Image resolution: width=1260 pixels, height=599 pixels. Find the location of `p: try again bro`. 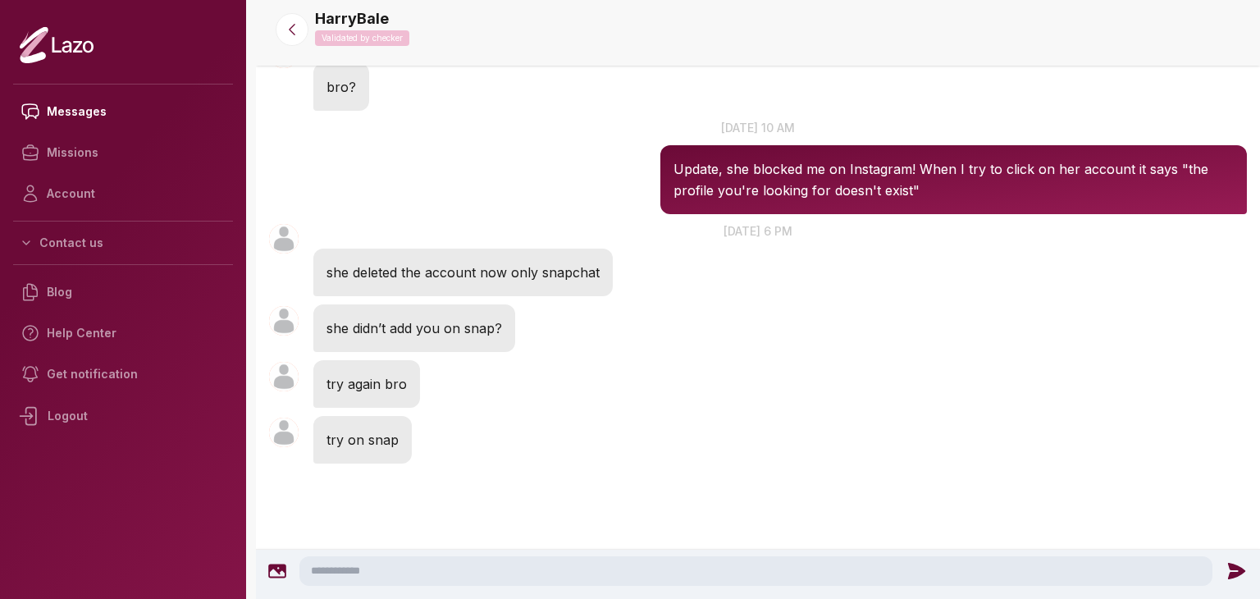

p: try again bro is located at coordinates (367, 384).